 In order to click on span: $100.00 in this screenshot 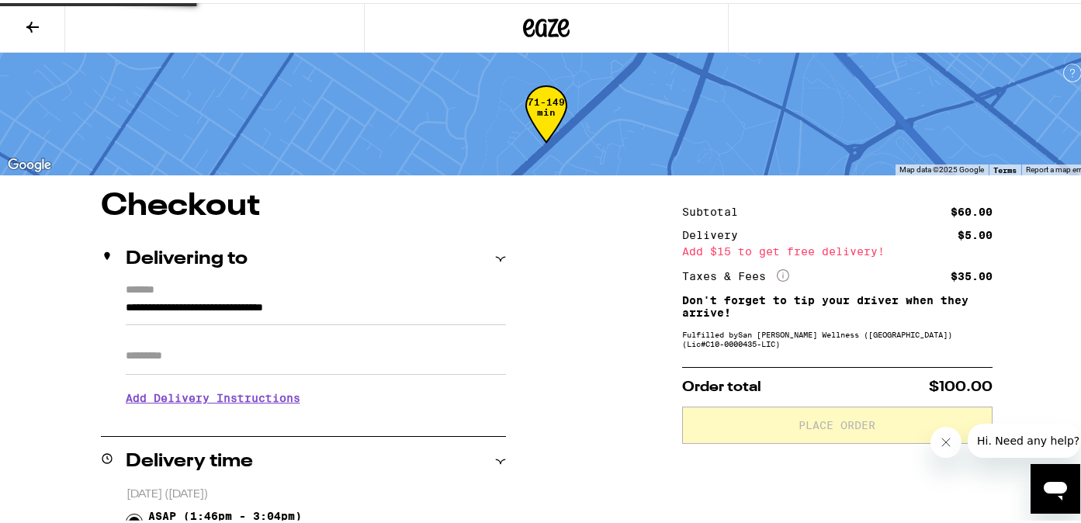, I will do `click(961, 384)`.